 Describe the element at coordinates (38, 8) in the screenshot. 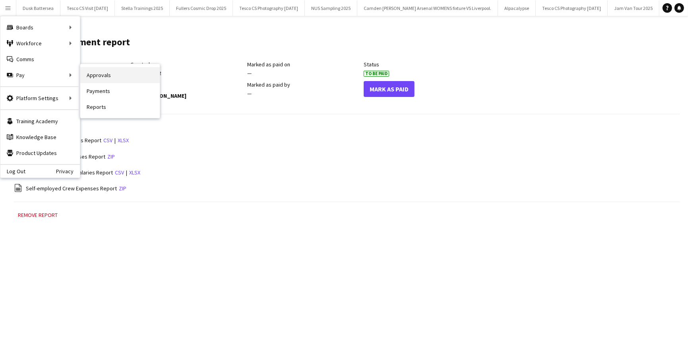

I see `button: Dusk Battersea` at that location.